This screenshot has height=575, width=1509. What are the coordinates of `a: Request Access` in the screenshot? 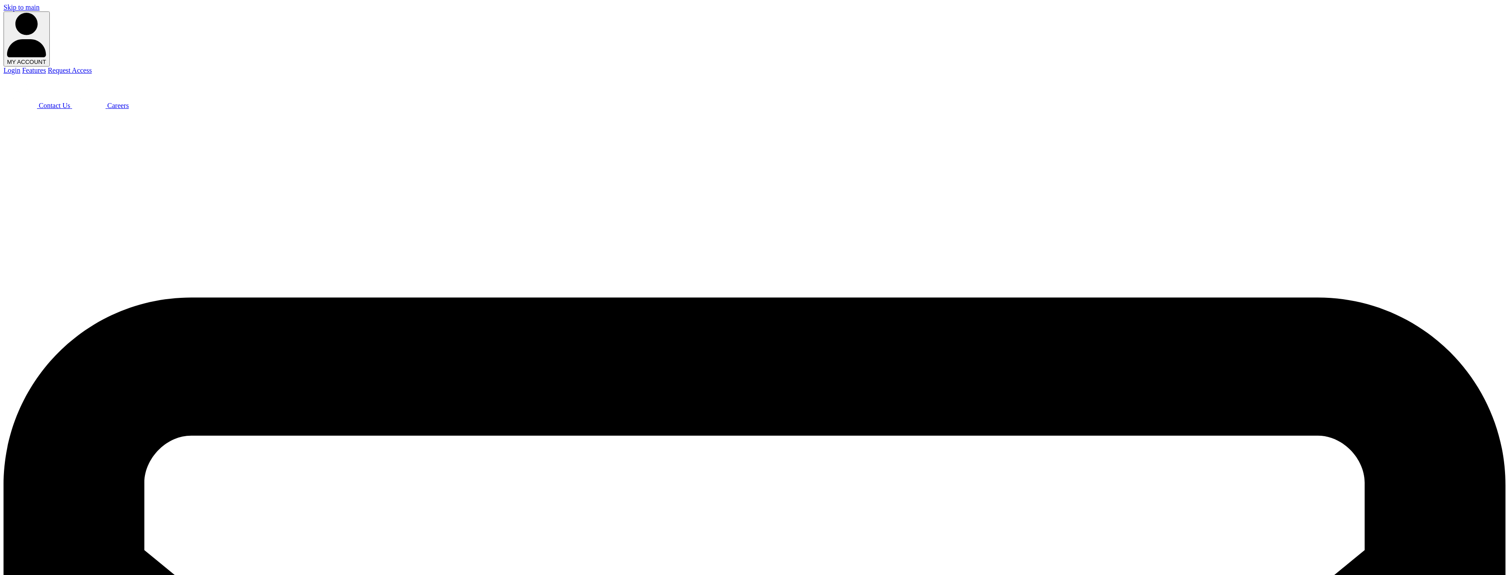 It's located at (70, 70).